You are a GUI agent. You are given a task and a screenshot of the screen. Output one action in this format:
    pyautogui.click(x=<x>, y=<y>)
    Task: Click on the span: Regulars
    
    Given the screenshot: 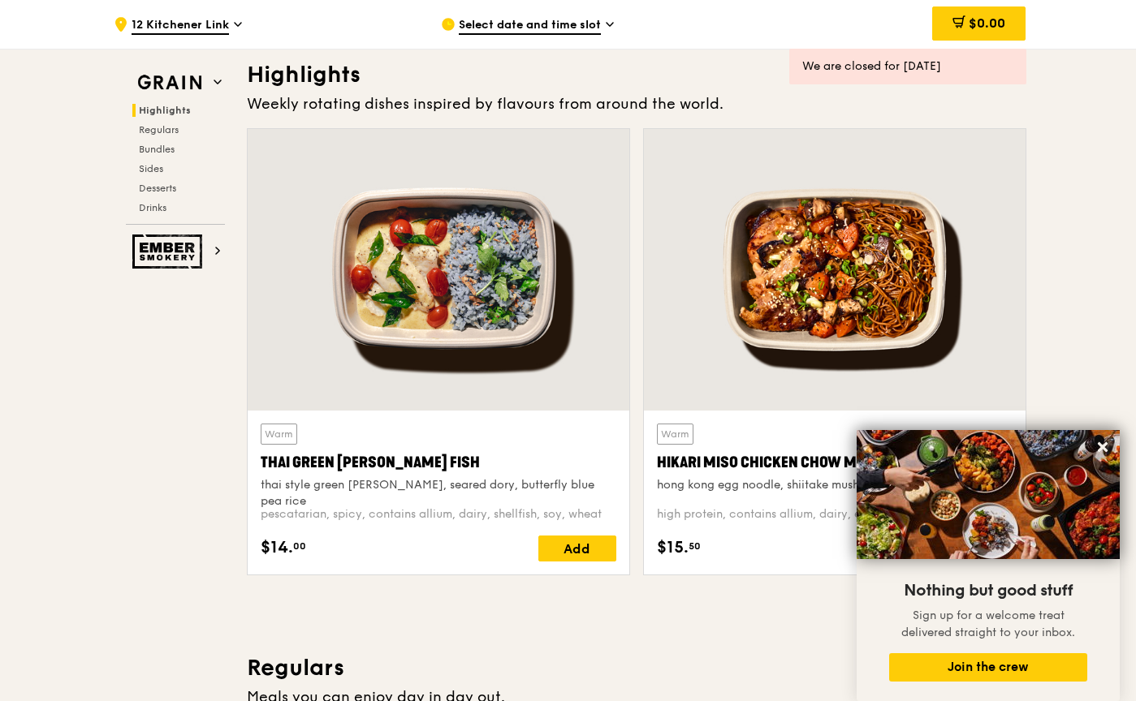 What is the action you would take?
    pyautogui.click(x=158, y=130)
    